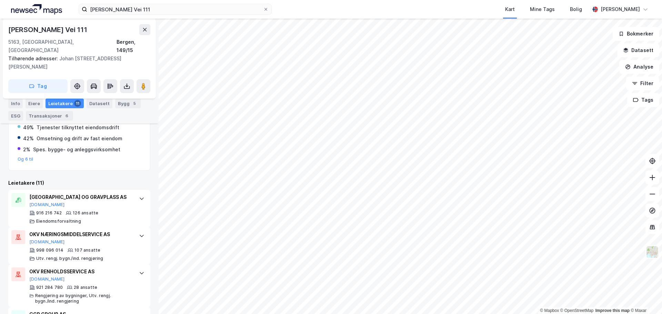  I want to click on button: Datasett, so click(638, 50).